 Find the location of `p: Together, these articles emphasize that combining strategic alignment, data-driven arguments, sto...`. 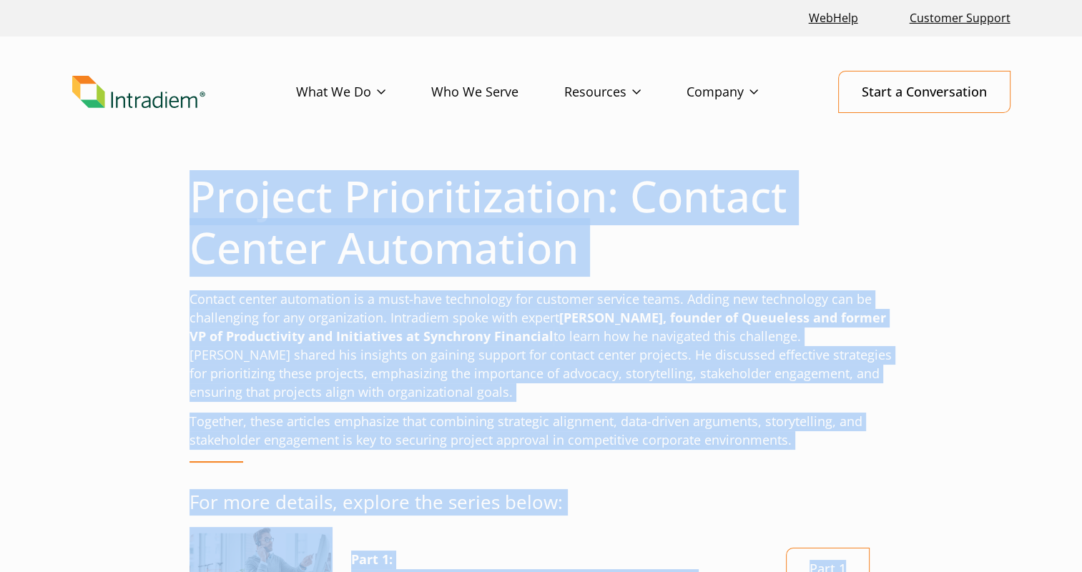

p: Together, these articles emphasize that combining strategic alignment, data-driven arguments, sto... is located at coordinates (541, 431).